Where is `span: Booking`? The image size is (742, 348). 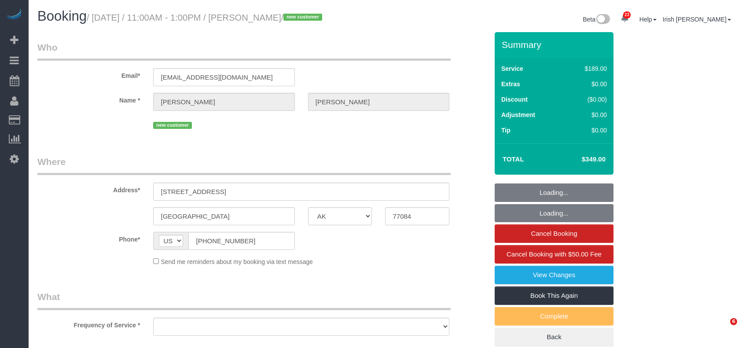
span: Booking is located at coordinates (62, 16).